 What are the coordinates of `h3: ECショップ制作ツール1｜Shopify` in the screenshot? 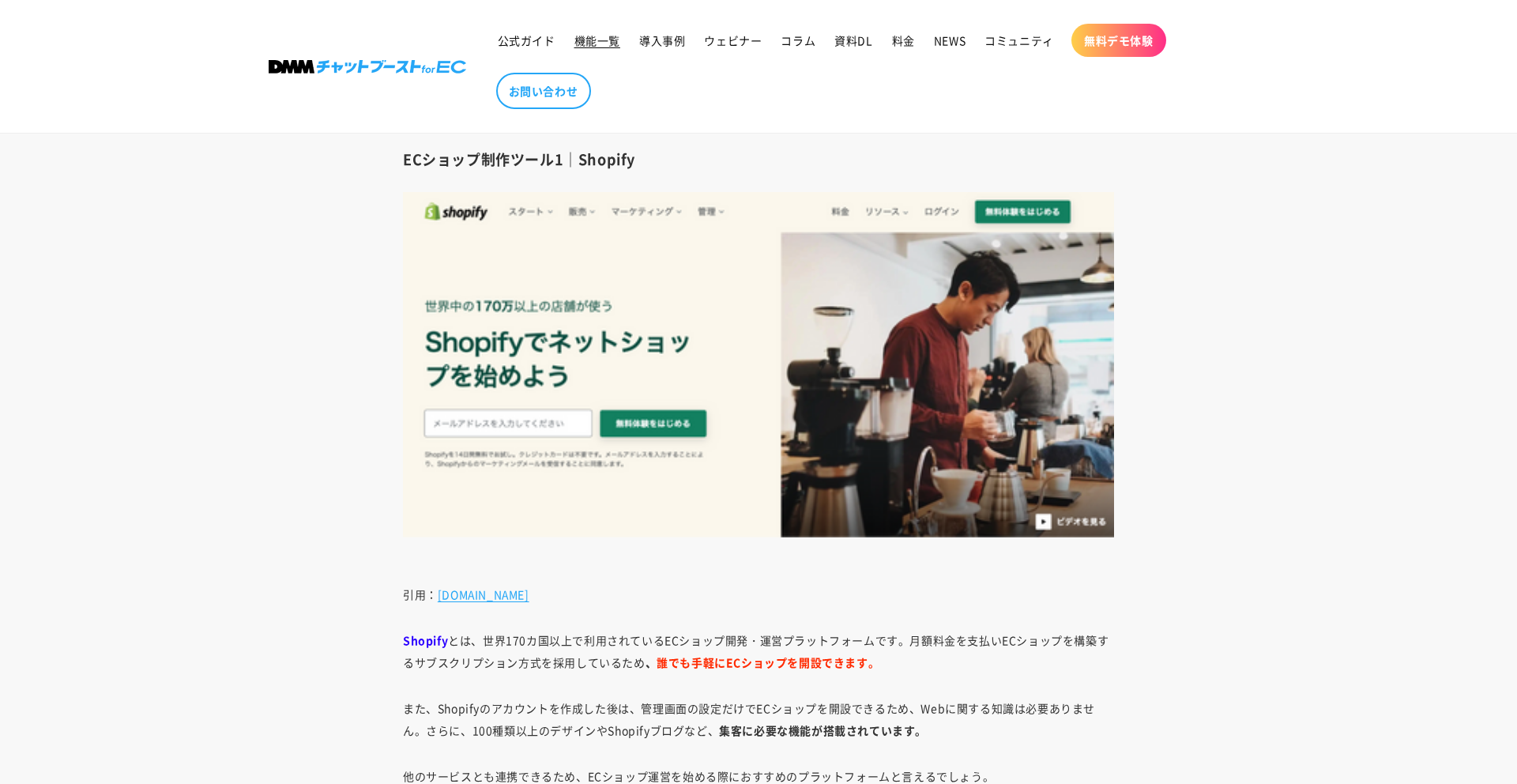 It's located at (758, 150).